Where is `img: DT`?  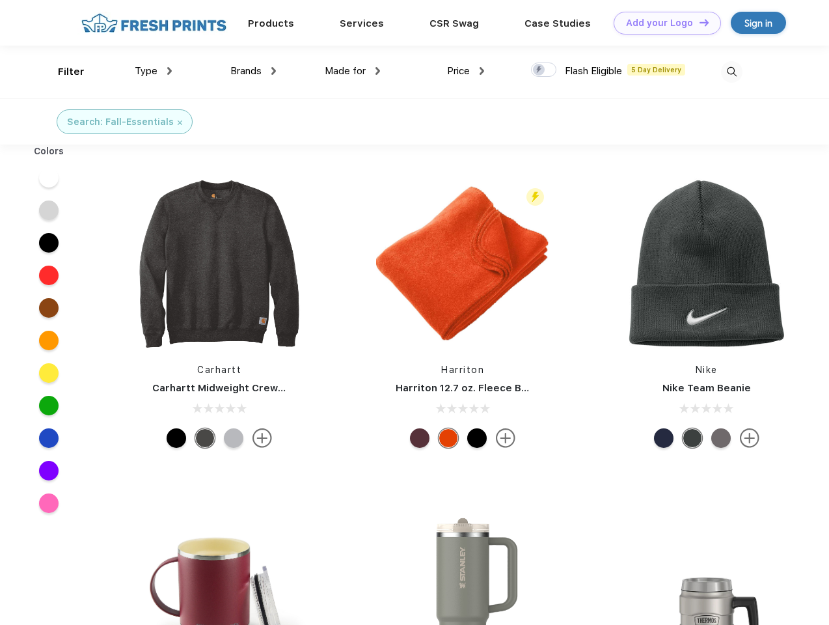 img: DT is located at coordinates (704, 22).